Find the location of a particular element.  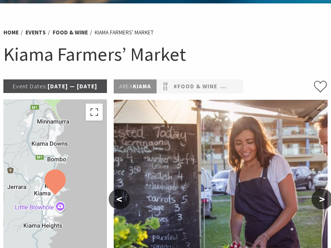

p: Kiama is located at coordinates (135, 86).